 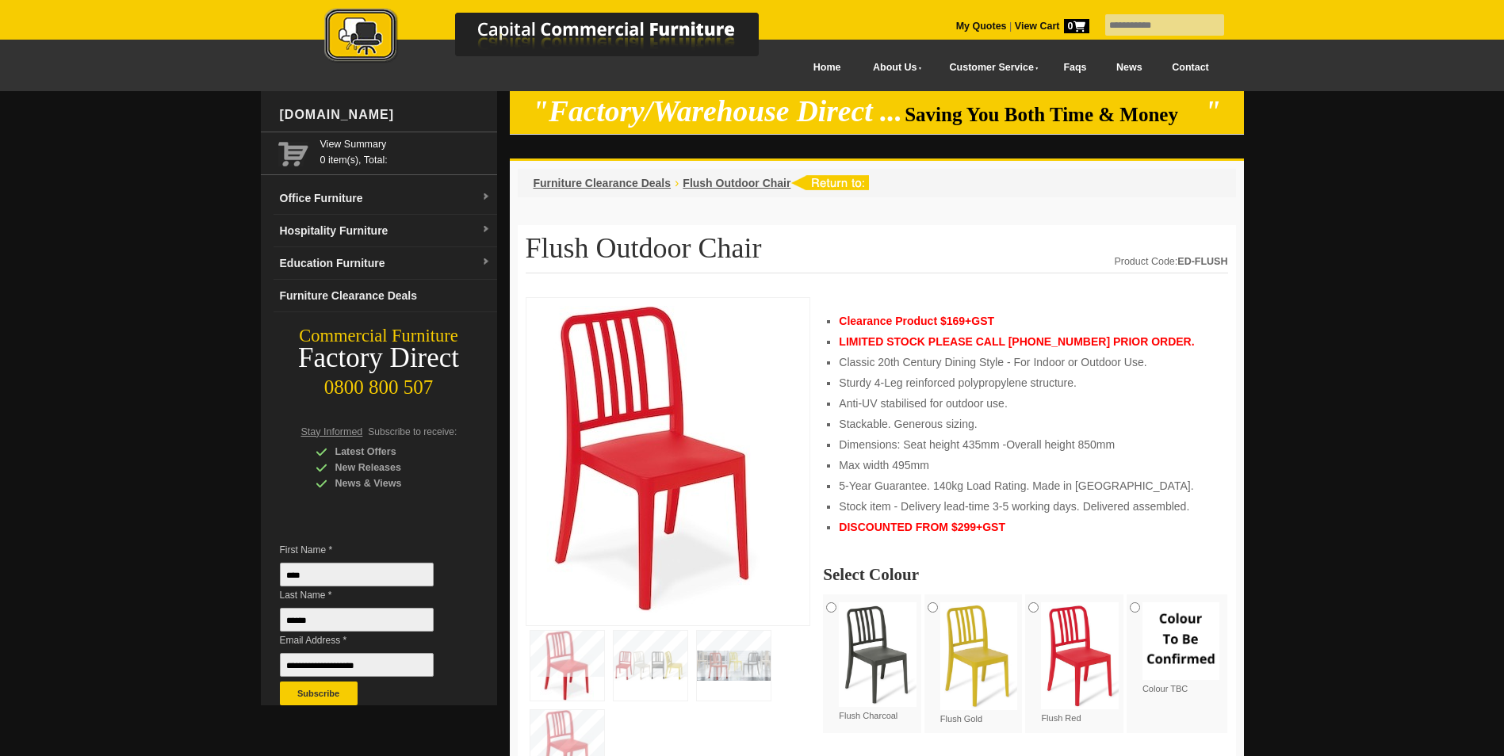 What do you see at coordinates (1053, 114) in the screenshot?
I see `span: Saving You Both Time & Money` at bounding box center [1053, 114].